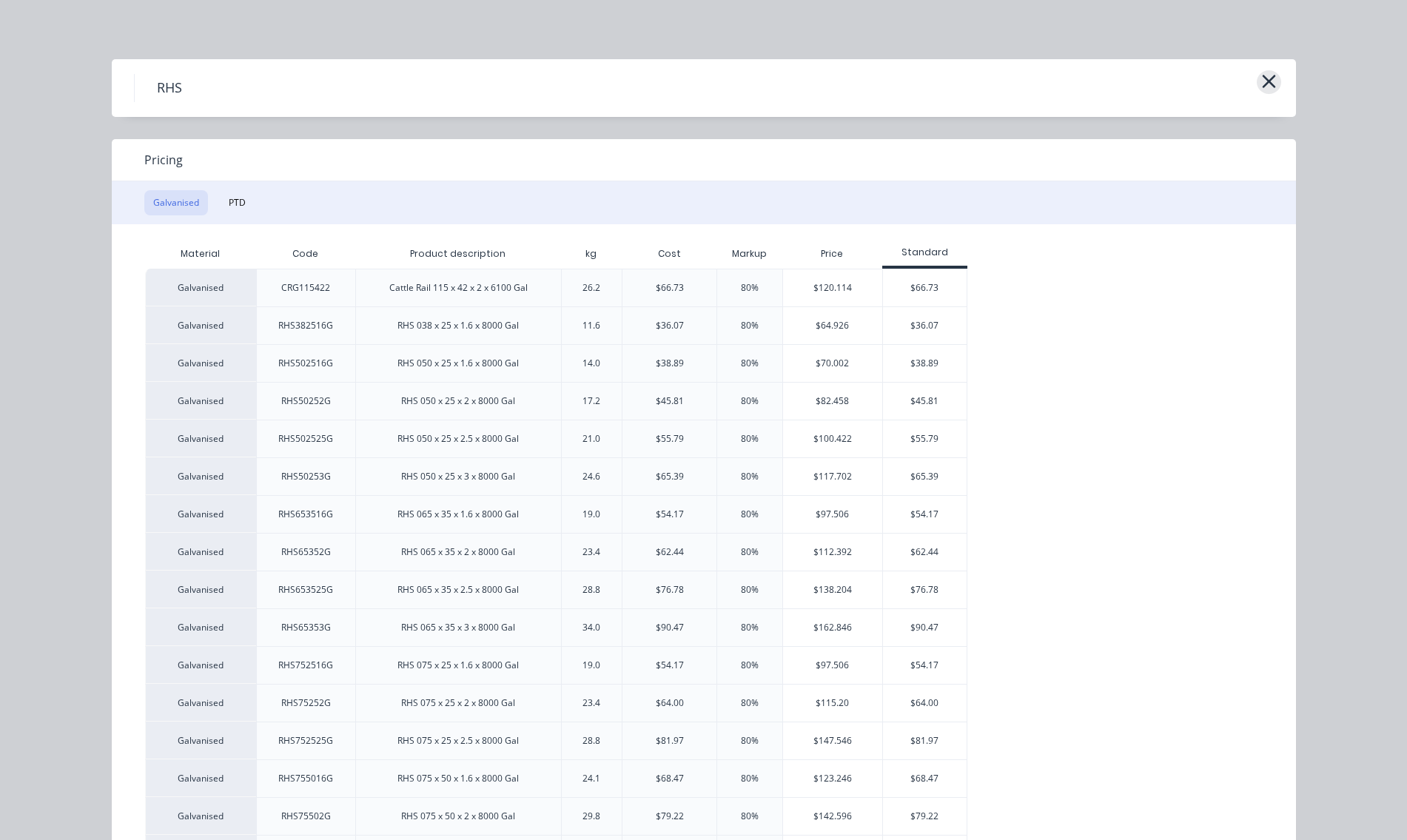 Image resolution: width=1407 pixels, height=840 pixels. Describe the element at coordinates (306, 401) in the screenshot. I see `div: RHS50252G` at that location.